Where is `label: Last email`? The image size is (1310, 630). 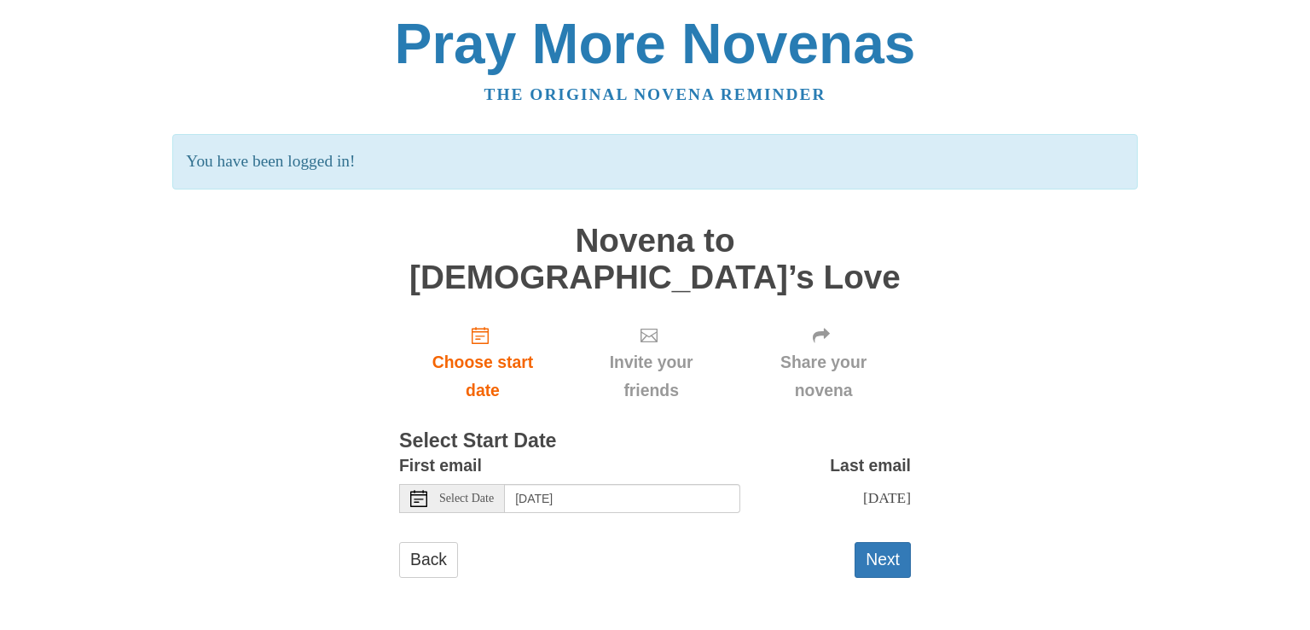
label: Last email is located at coordinates (870, 465).